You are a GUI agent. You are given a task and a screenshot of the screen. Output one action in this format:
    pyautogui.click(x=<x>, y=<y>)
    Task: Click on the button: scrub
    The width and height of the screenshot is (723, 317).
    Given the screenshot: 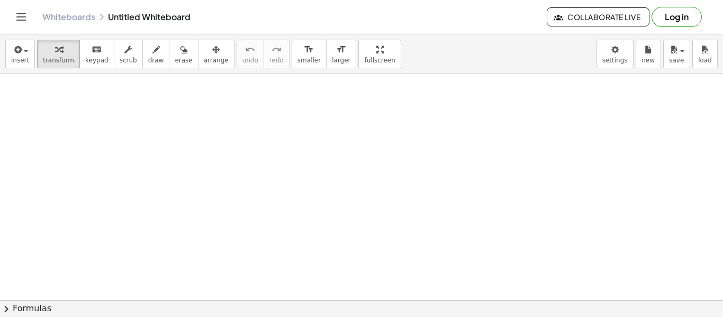 What is the action you would take?
    pyautogui.click(x=128, y=54)
    